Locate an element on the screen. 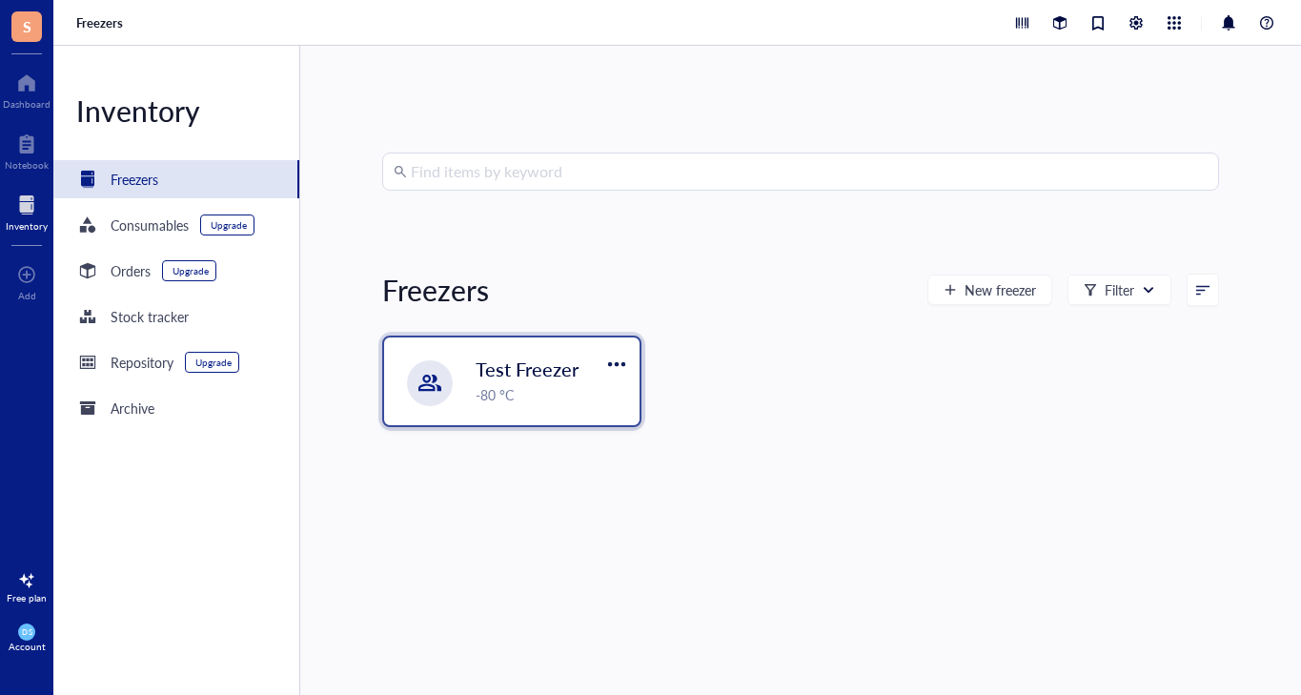  a: Notebook is located at coordinates (27, 150).